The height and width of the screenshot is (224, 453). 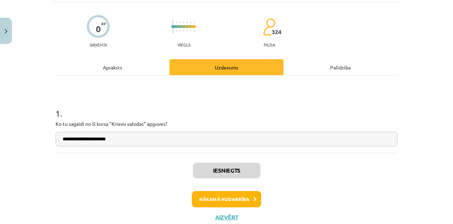 What do you see at coordinates (113, 67) in the screenshot?
I see `div: Apraksts` at bounding box center [113, 67].